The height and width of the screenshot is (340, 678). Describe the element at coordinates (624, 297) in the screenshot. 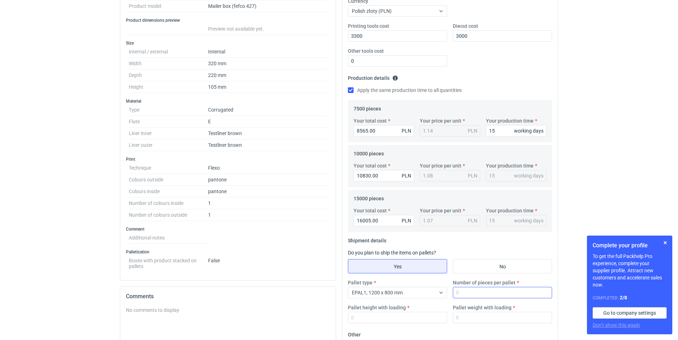

I see `strong: 2 / 8` at that location.